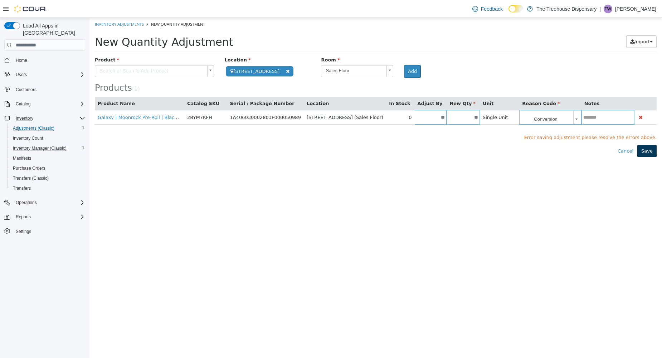 This screenshot has width=662, height=358. What do you see at coordinates (46, 71) in the screenshot?
I see `span: 1` at bounding box center [46, 71].